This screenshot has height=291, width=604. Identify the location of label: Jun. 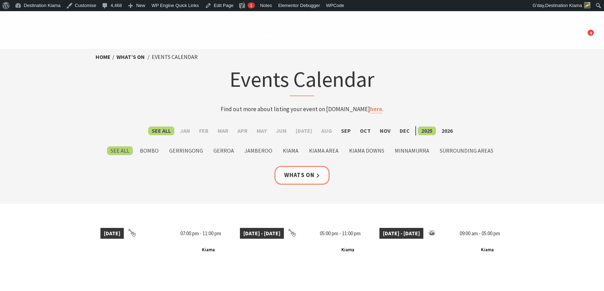
(281, 131).